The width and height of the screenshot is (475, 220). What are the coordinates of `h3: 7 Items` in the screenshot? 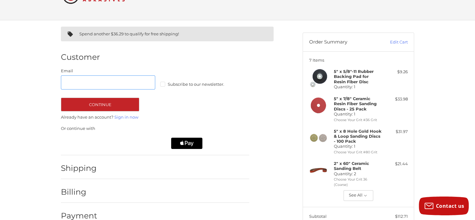 It's located at (359, 60).